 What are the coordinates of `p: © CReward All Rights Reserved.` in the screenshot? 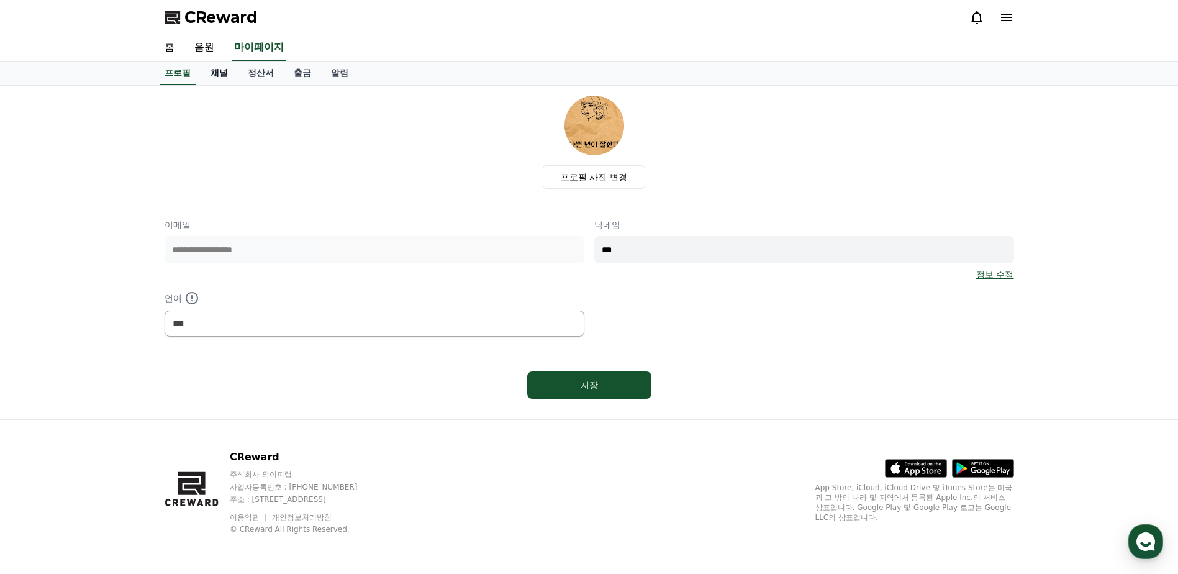 It's located at (305, 529).